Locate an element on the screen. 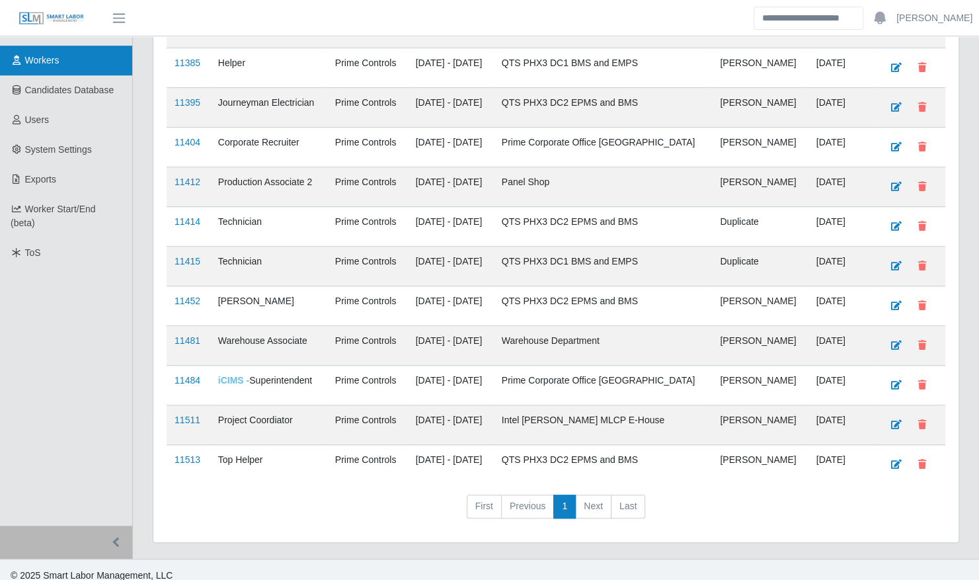 Image resolution: width=979 pixels, height=580 pixels. a: 11414 is located at coordinates (187, 221).